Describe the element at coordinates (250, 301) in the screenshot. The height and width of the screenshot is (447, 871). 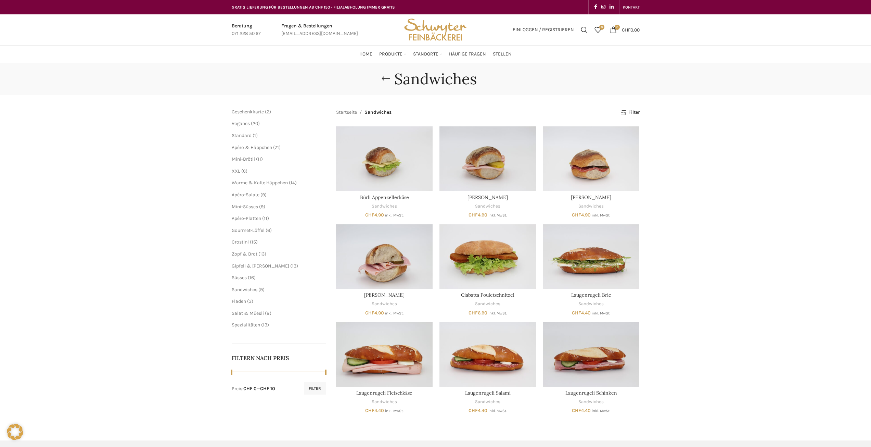
I see `span: 3` at that location.